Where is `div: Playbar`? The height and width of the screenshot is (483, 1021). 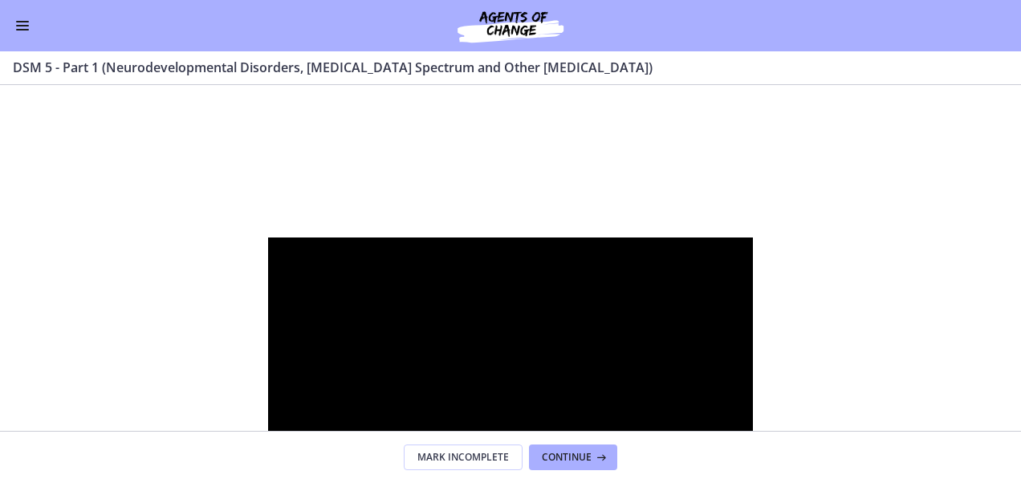
div: Playbar is located at coordinates (490, 408).